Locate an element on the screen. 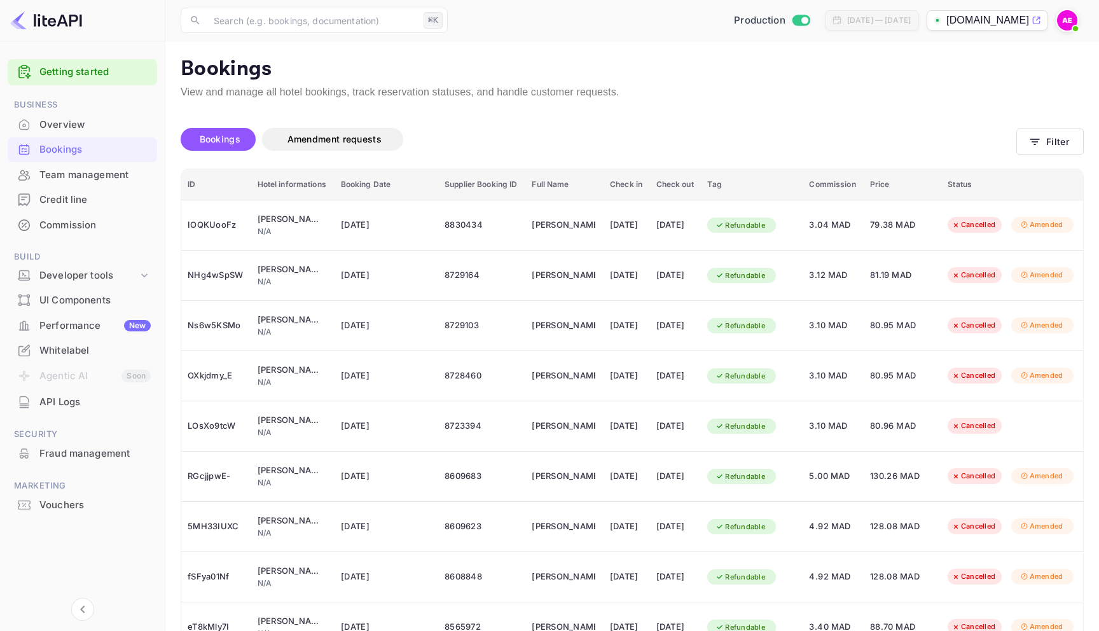 This screenshot has height=631, width=1099. a: Team management is located at coordinates (82, 174).